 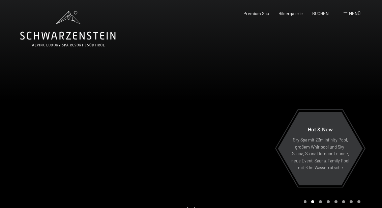 What do you see at coordinates (321, 13) in the screenshot?
I see `span: BUCHEN` at bounding box center [321, 13].